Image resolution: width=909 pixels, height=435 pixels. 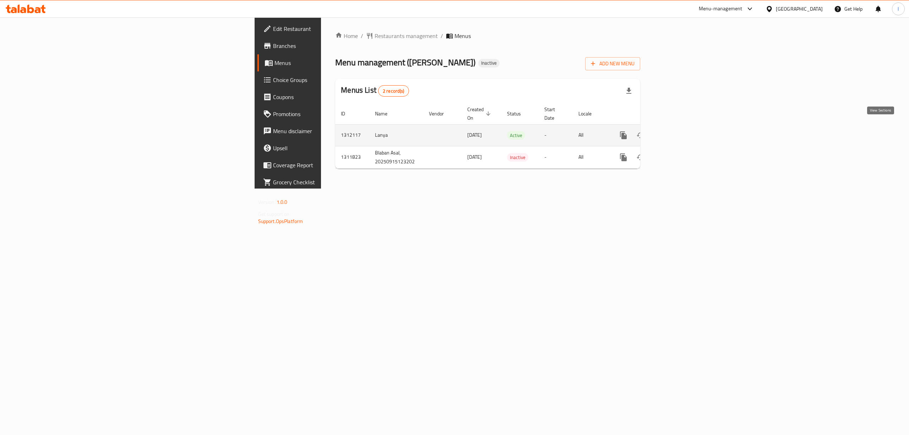 What do you see at coordinates (337, 131) in the screenshot?
I see `span: Menu disclaimer` at bounding box center [337, 131].